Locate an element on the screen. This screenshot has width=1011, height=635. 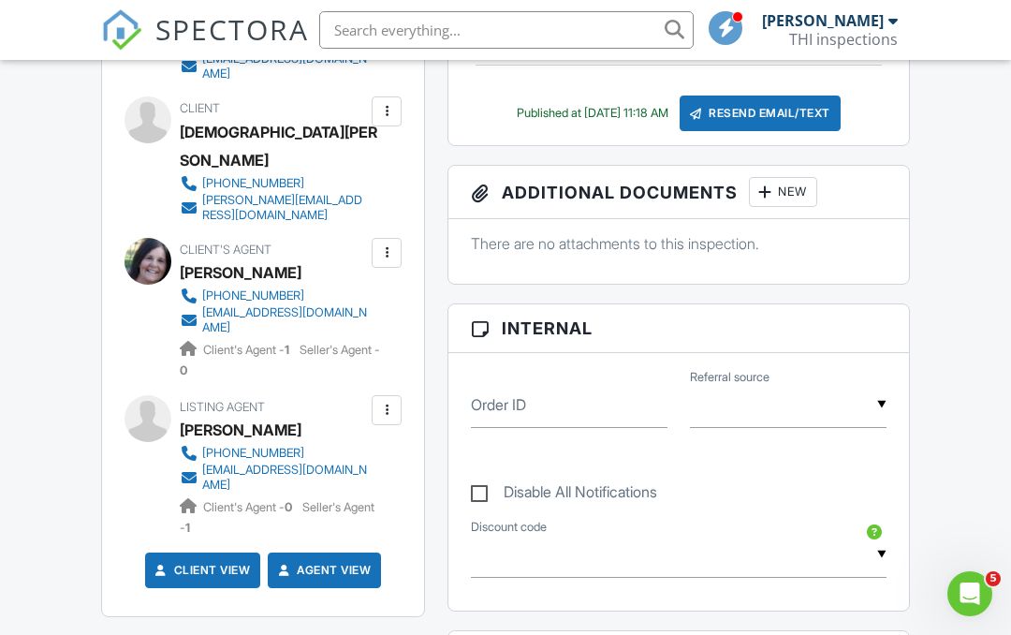
input: Search everything... is located at coordinates (507, 30).